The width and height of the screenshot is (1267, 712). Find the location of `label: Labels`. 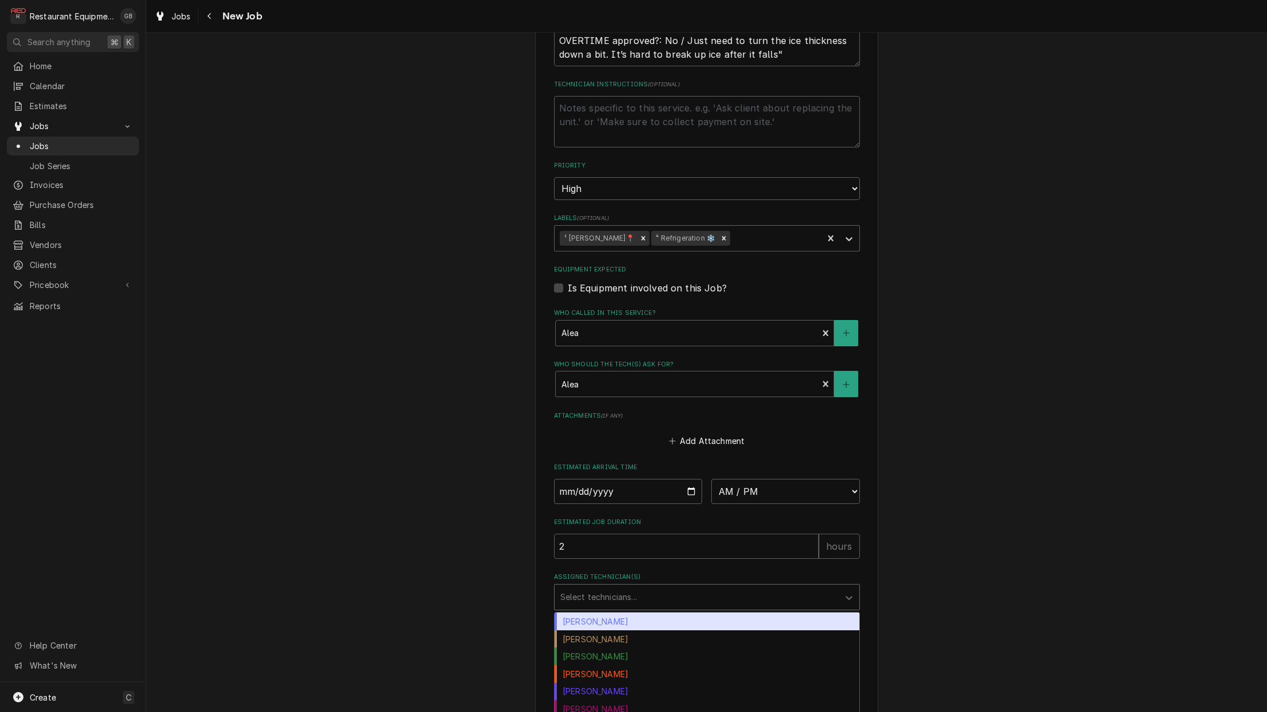

label: Labels is located at coordinates (707, 218).